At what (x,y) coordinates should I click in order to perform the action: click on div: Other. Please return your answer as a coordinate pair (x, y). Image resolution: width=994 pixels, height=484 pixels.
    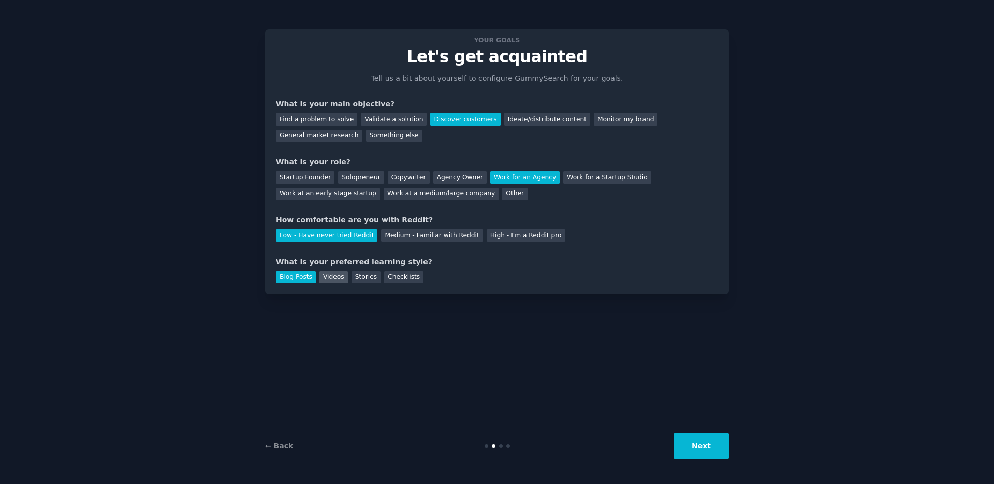
    Looking at the image, I should click on (515, 194).